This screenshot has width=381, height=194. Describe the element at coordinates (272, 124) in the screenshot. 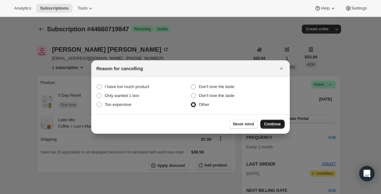

I see `button: Continue` at that location.